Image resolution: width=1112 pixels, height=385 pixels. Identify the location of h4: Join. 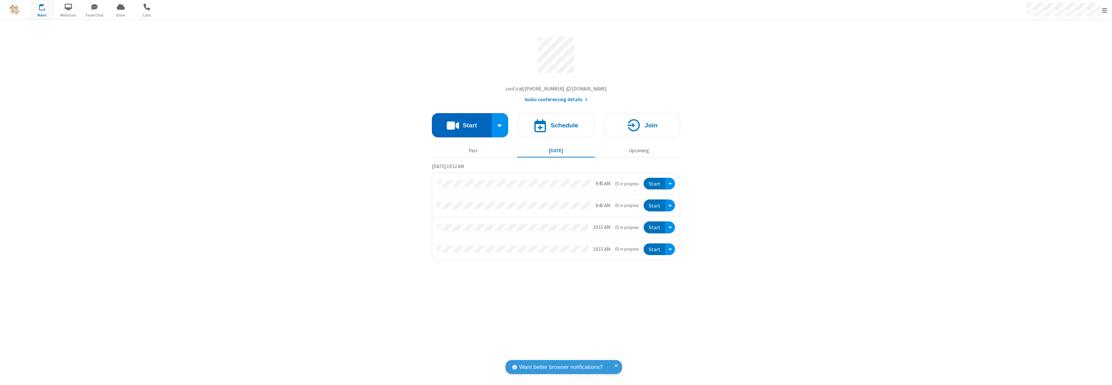
(651, 125).